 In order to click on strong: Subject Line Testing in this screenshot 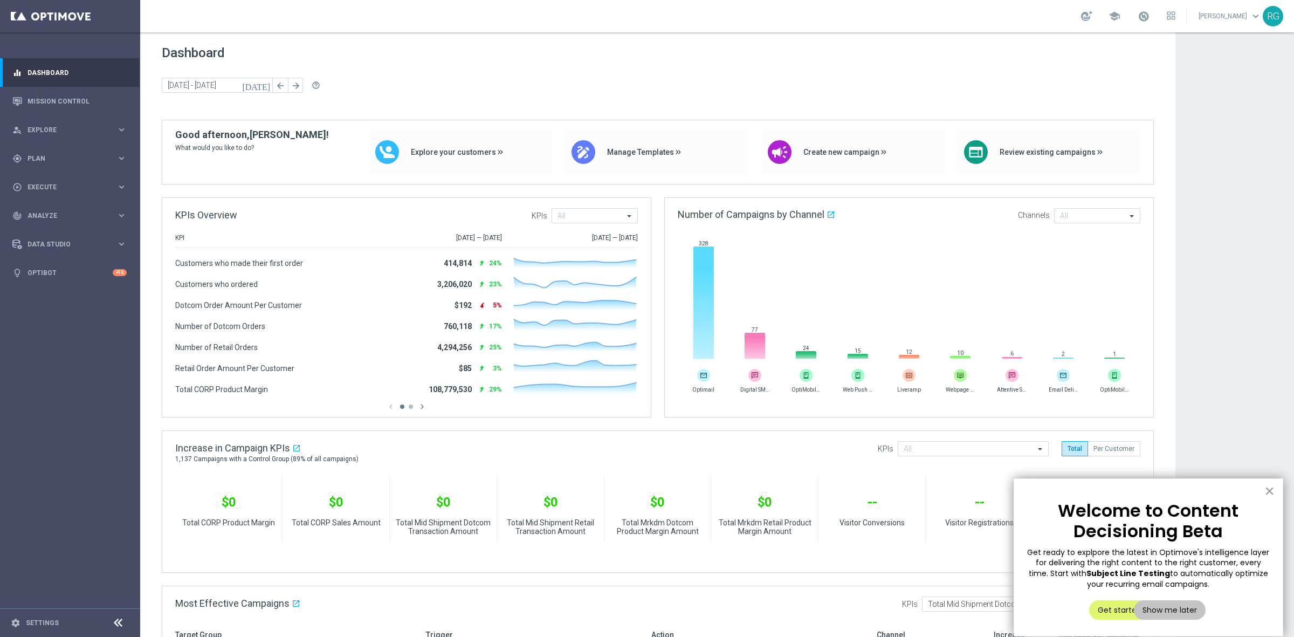, I will do `click(1128, 573)`.